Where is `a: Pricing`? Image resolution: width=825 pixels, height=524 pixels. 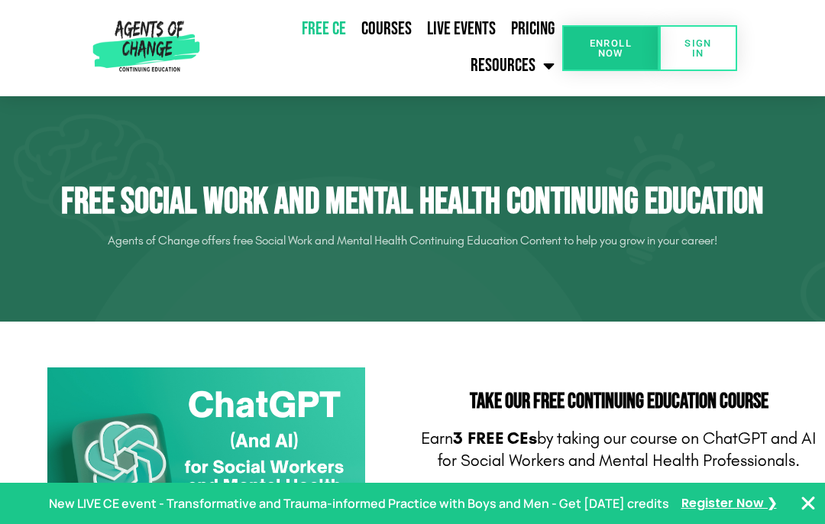 a: Pricing is located at coordinates (533, 29).